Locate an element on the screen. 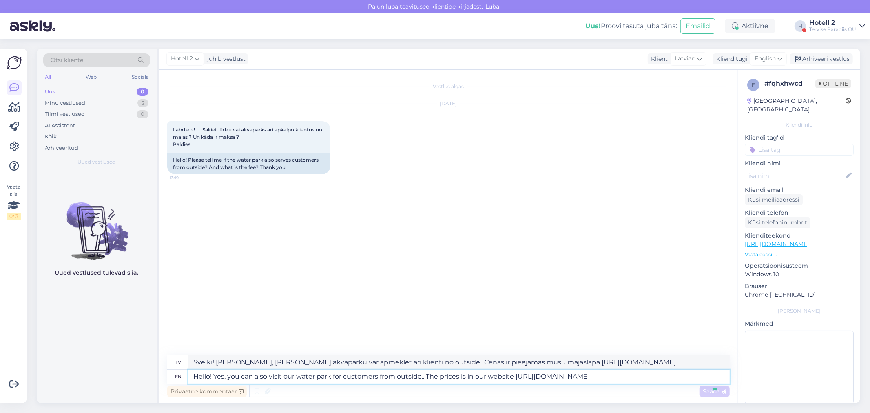 The width and height of the screenshot is (870, 413). img: No chats is located at coordinates (97, 224).